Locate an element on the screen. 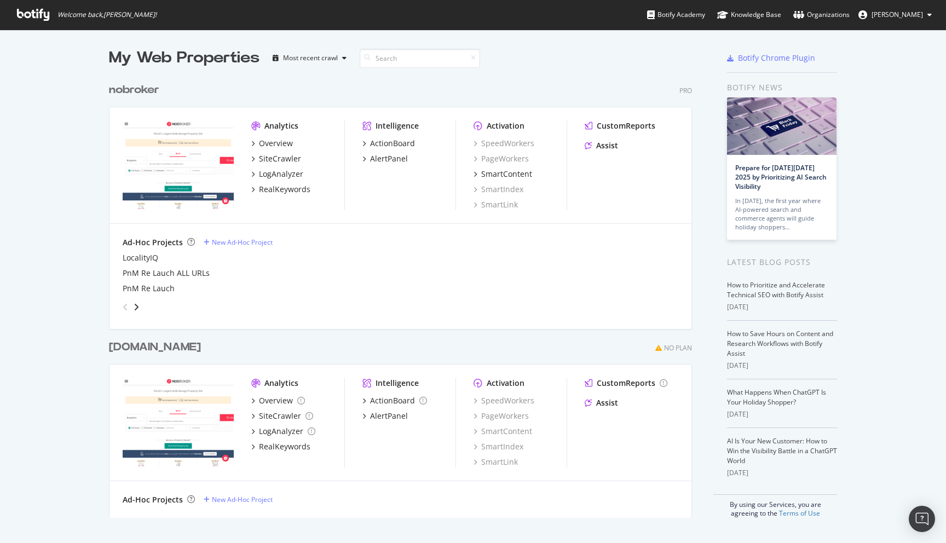 The image size is (946, 543). div: SmartLink is located at coordinates (495, 205).